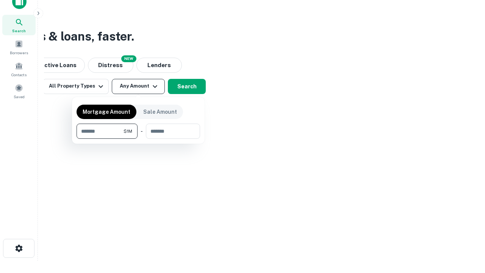 The image size is (485, 273). Describe the element at coordinates (160, 112) in the screenshot. I see `p: Sale Amount` at that location.